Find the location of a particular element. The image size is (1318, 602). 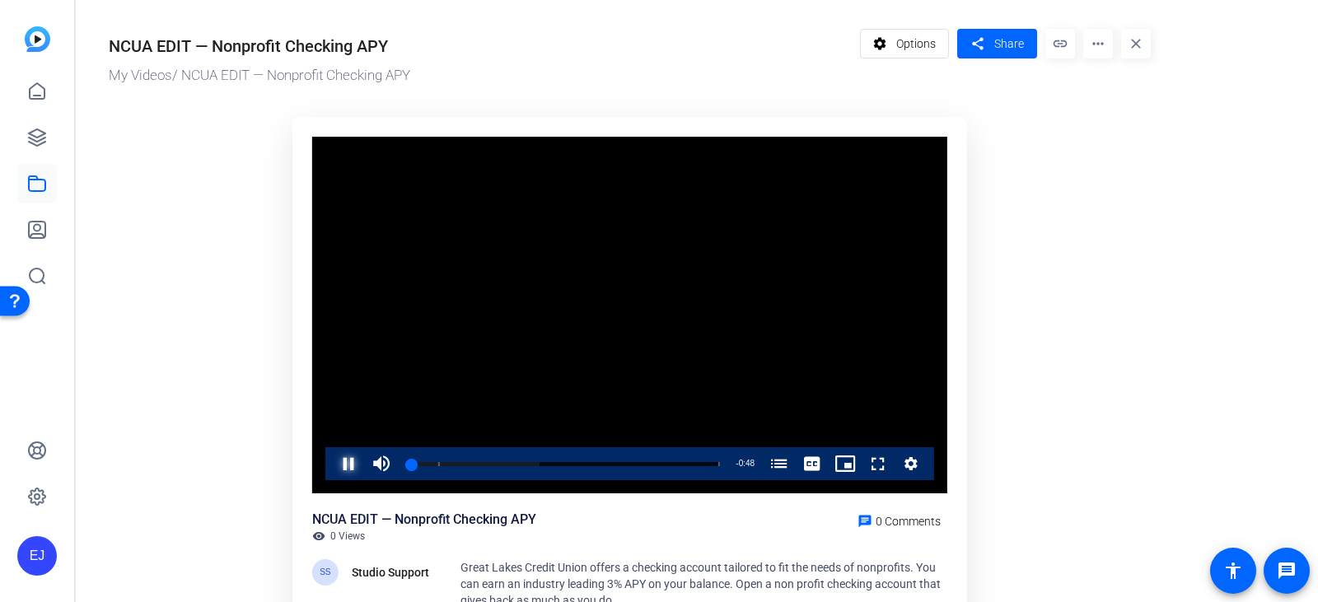

div: / NCUA EDIT — Nonprofit Checking APY is located at coordinates (480, 76).